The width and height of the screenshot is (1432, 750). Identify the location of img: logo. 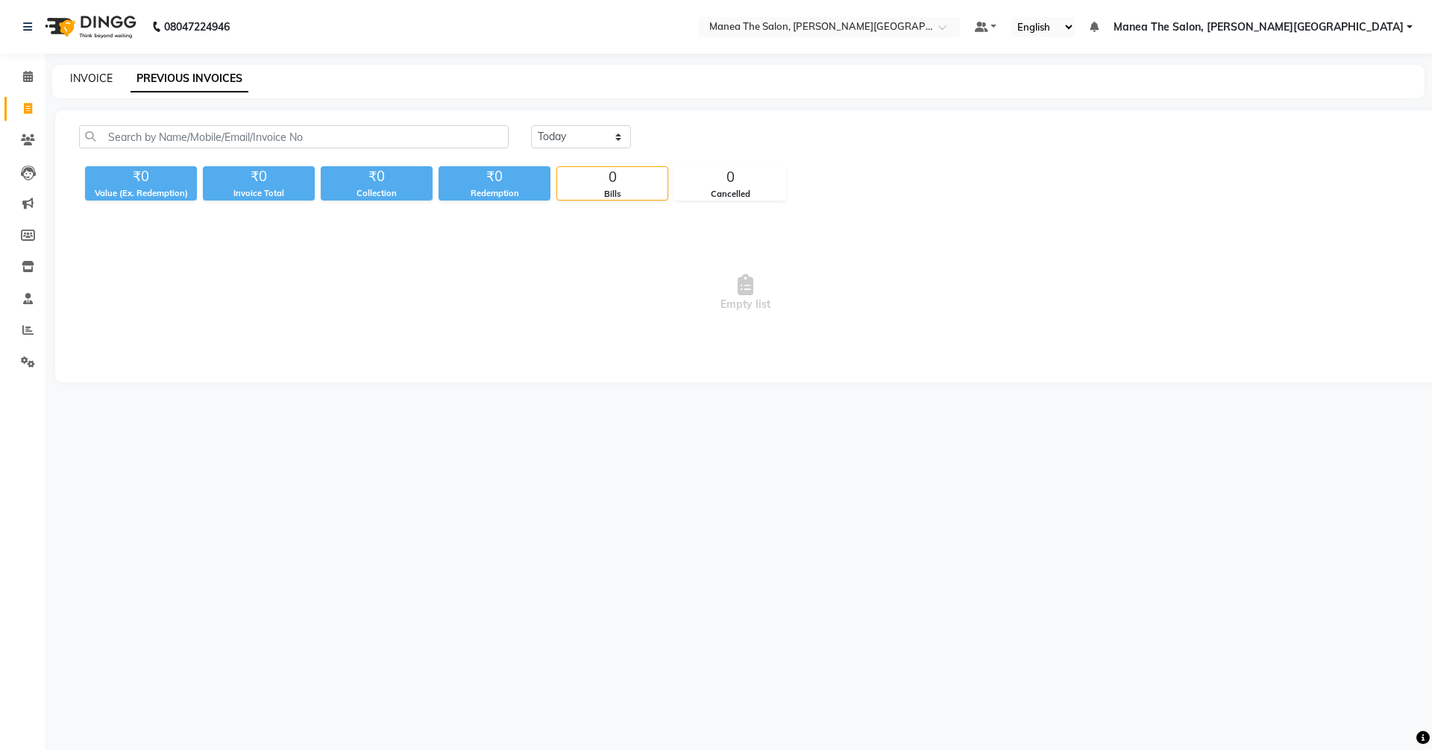
(89, 27).